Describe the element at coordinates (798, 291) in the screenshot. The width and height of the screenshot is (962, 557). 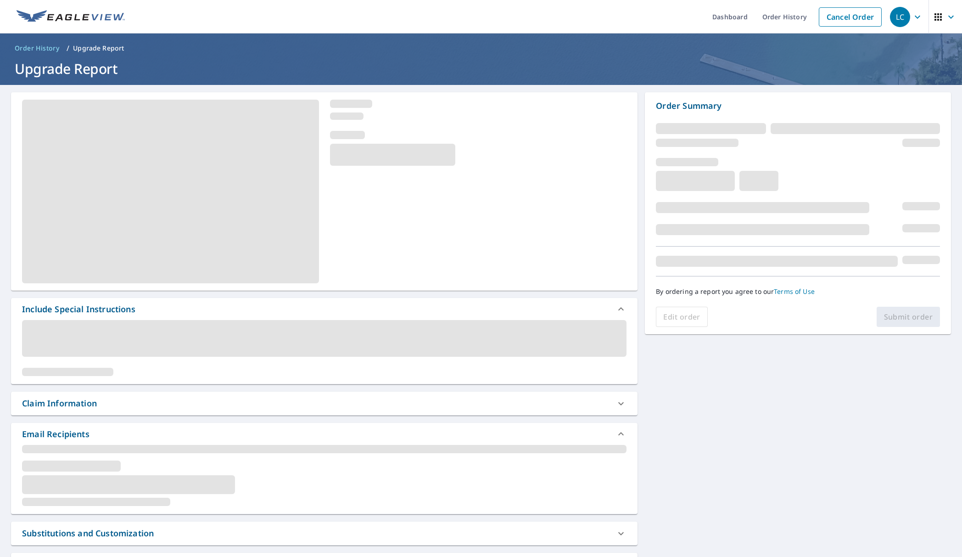
I see `p: By ordering a report you agree to our` at that location.